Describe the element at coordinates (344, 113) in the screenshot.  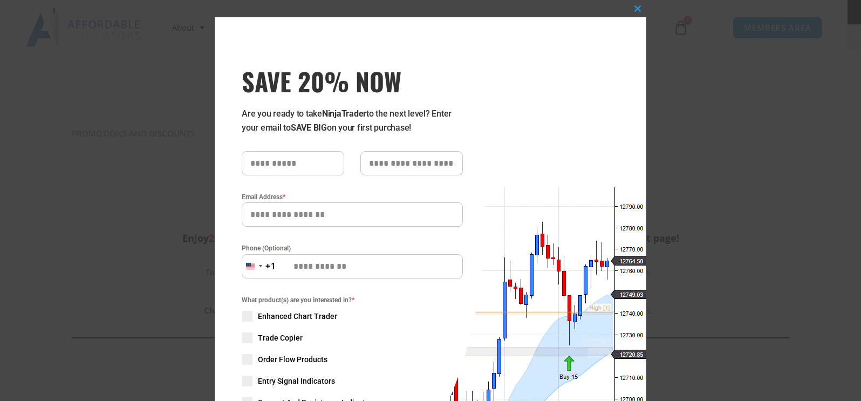
I see `strong: NinjaTrader` at that location.